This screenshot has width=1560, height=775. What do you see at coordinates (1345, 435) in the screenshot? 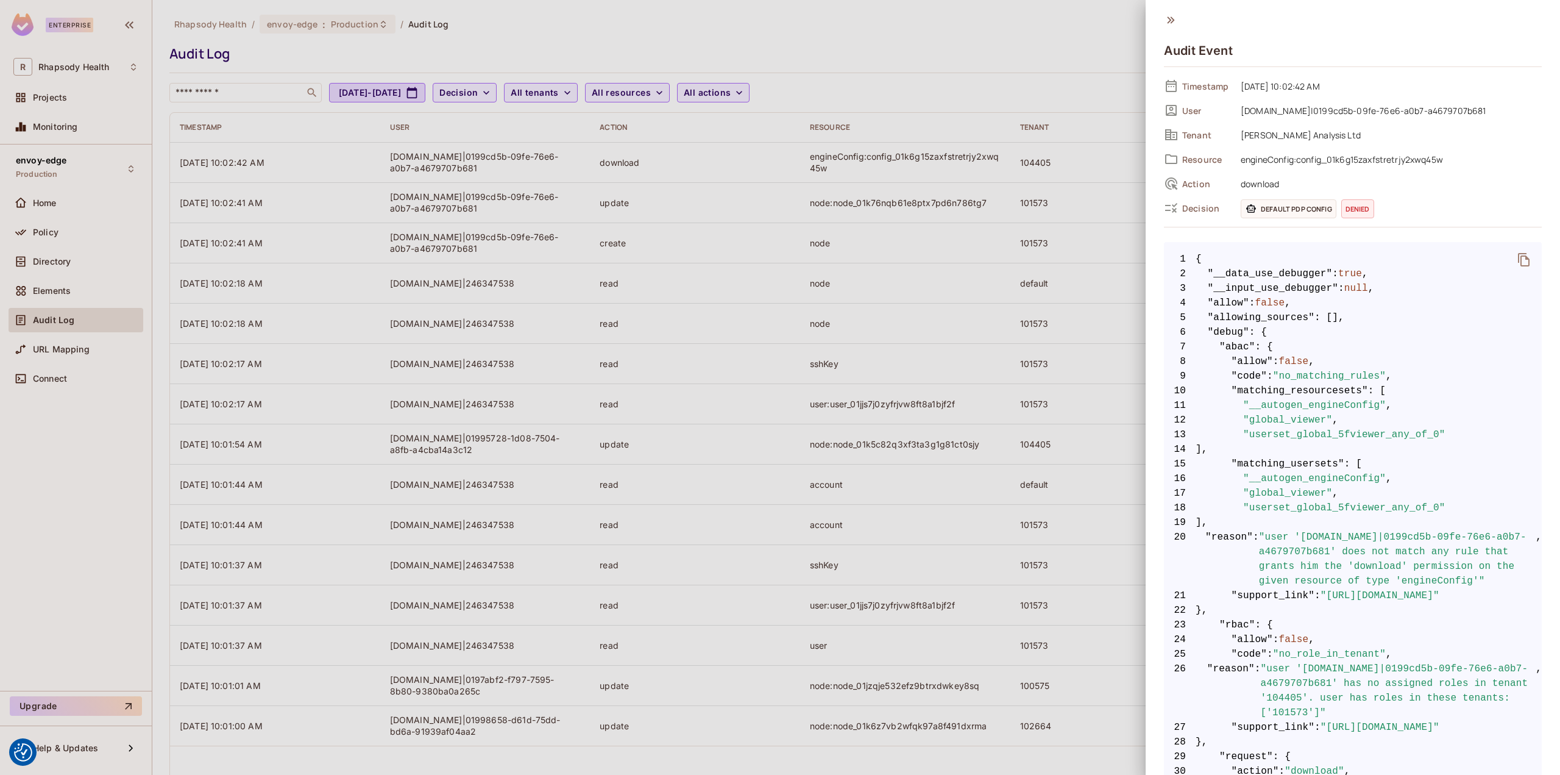
I see `span: "userset_global_5fviewer_any_of_0"` at bounding box center [1345, 435].